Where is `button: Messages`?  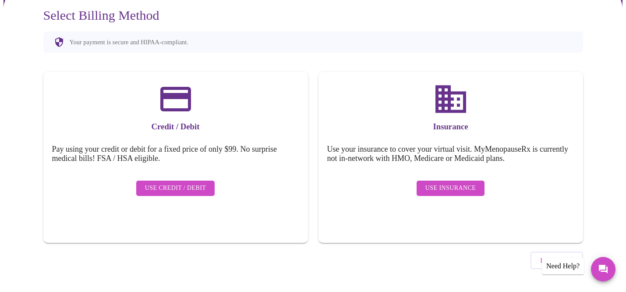
button: Messages is located at coordinates (603, 269).